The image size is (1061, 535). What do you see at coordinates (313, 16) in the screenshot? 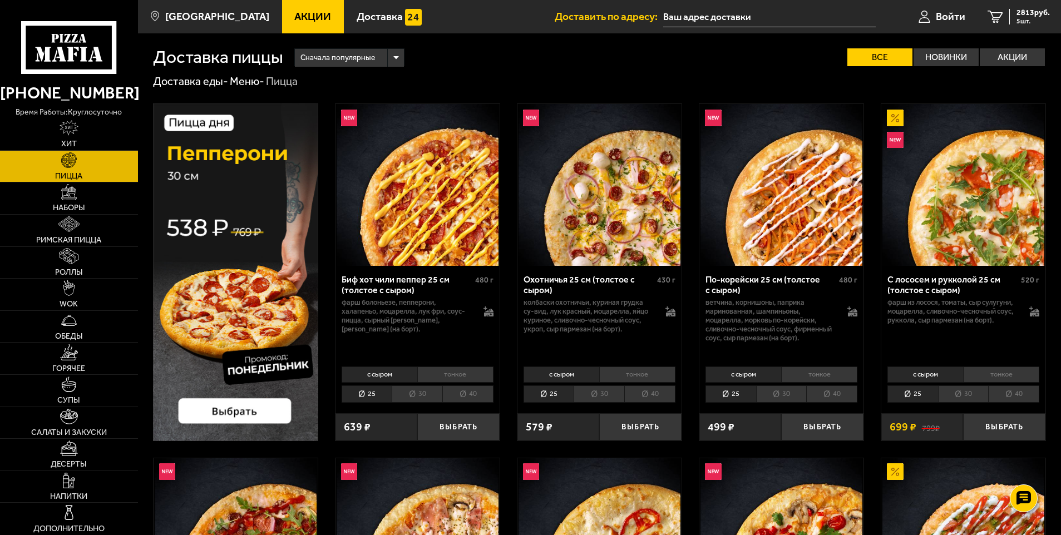
I see `span: Акции` at bounding box center [313, 16].